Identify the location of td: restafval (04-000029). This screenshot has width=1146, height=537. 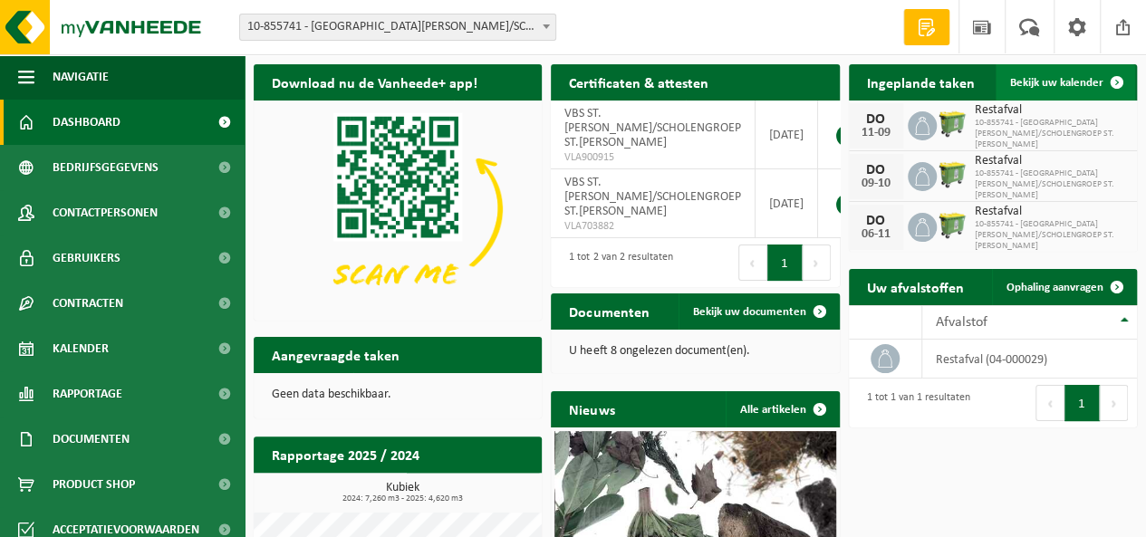
(1029, 359).